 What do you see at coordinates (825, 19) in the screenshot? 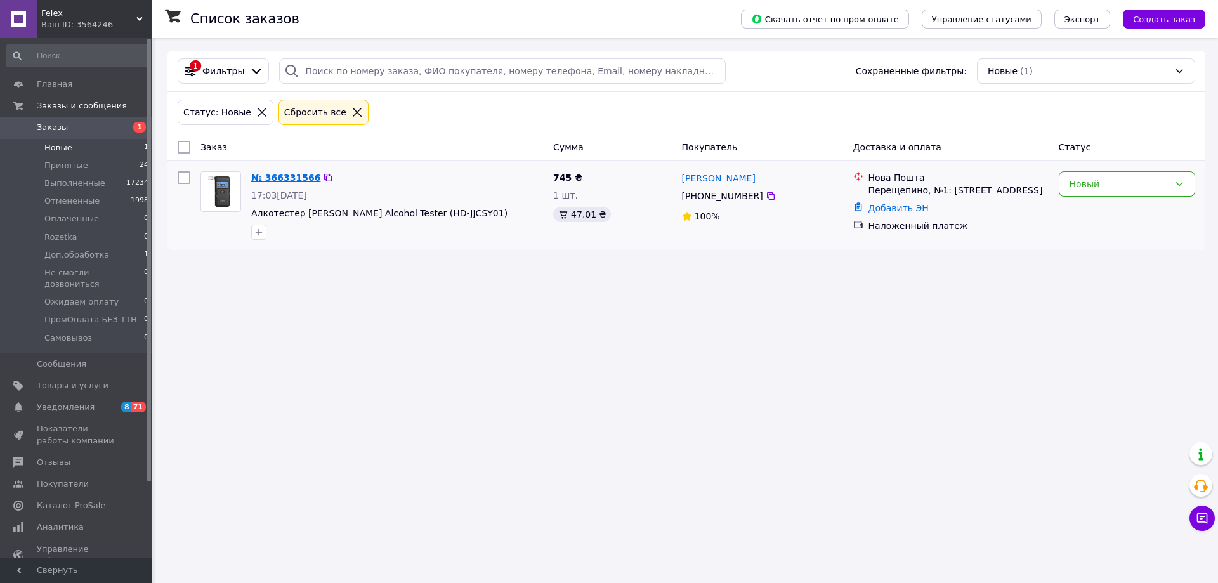
I see `span: Скачать отчет по пром-оплате` at bounding box center [825, 19].